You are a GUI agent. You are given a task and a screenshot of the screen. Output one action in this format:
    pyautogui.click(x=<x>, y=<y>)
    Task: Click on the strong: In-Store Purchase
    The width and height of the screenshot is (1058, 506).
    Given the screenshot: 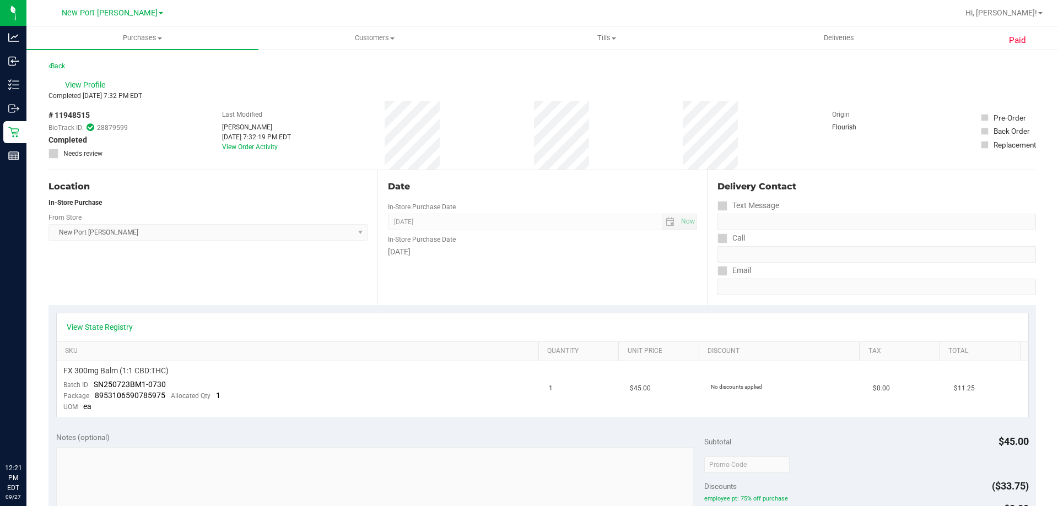 What is the action you would take?
    pyautogui.click(x=75, y=203)
    